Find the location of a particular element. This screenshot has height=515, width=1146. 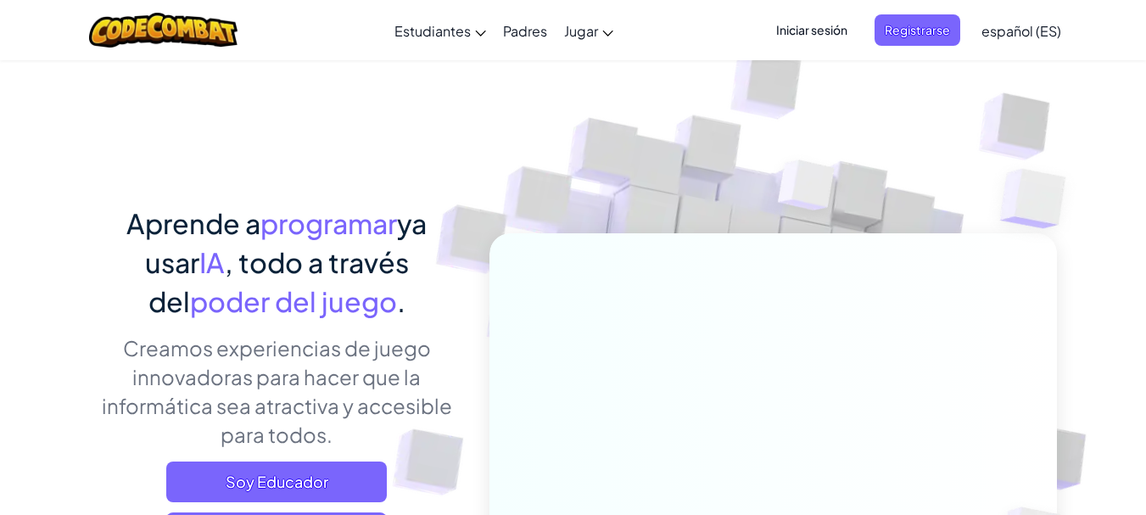

font: Creamos experiencias de juego innovadoras para hacer que la informática sea atractiva y accesible... is located at coordinates (277, 391).